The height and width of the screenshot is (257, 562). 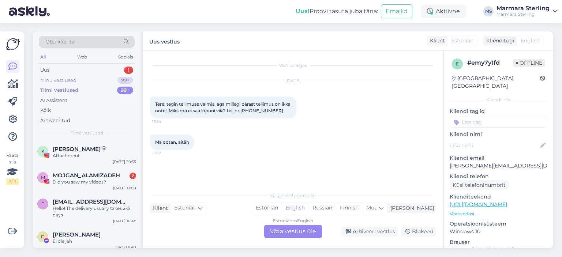 I want to click on div: Minu vestlused, so click(x=58, y=80).